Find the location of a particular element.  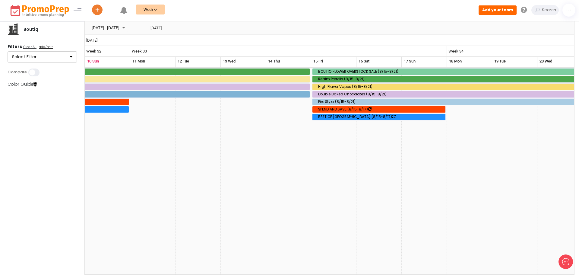

button: Today is located at coordinates (156, 28).